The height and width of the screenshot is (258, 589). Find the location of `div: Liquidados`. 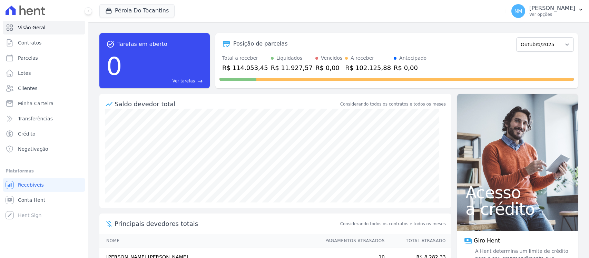

div: Liquidados is located at coordinates (289, 58).